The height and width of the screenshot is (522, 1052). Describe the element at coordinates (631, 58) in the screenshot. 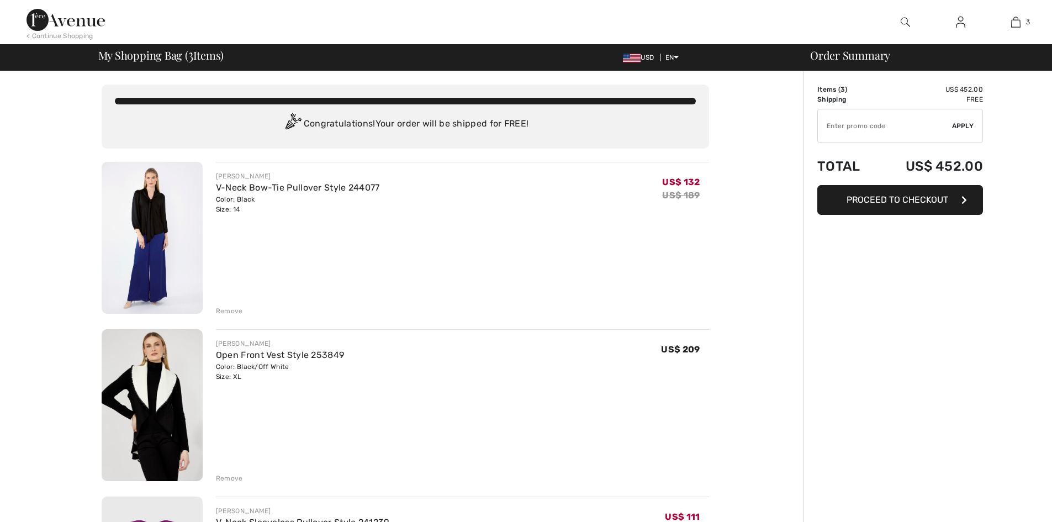

I see `img: US Dollar` at that location.